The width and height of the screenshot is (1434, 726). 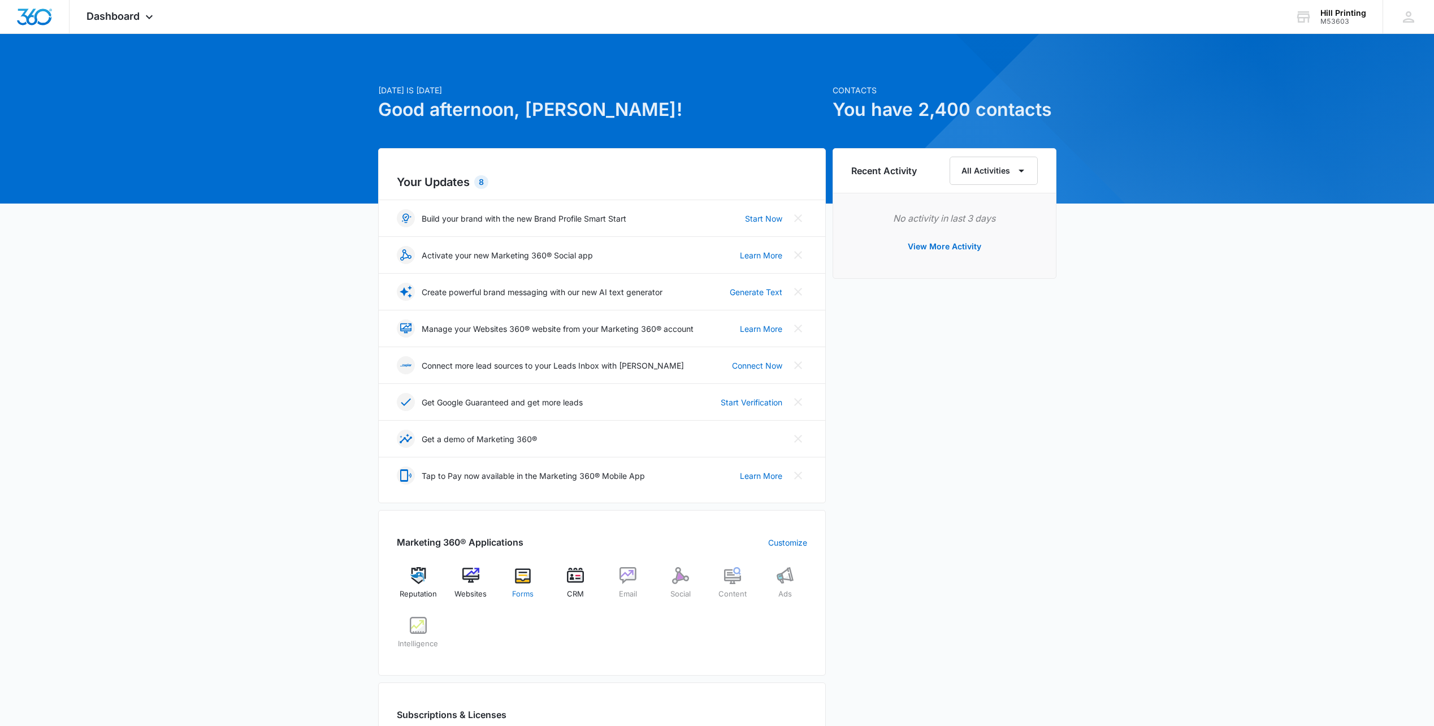 What do you see at coordinates (479, 439) in the screenshot?
I see `p: Get a demo of Marketing 360®` at bounding box center [479, 439].